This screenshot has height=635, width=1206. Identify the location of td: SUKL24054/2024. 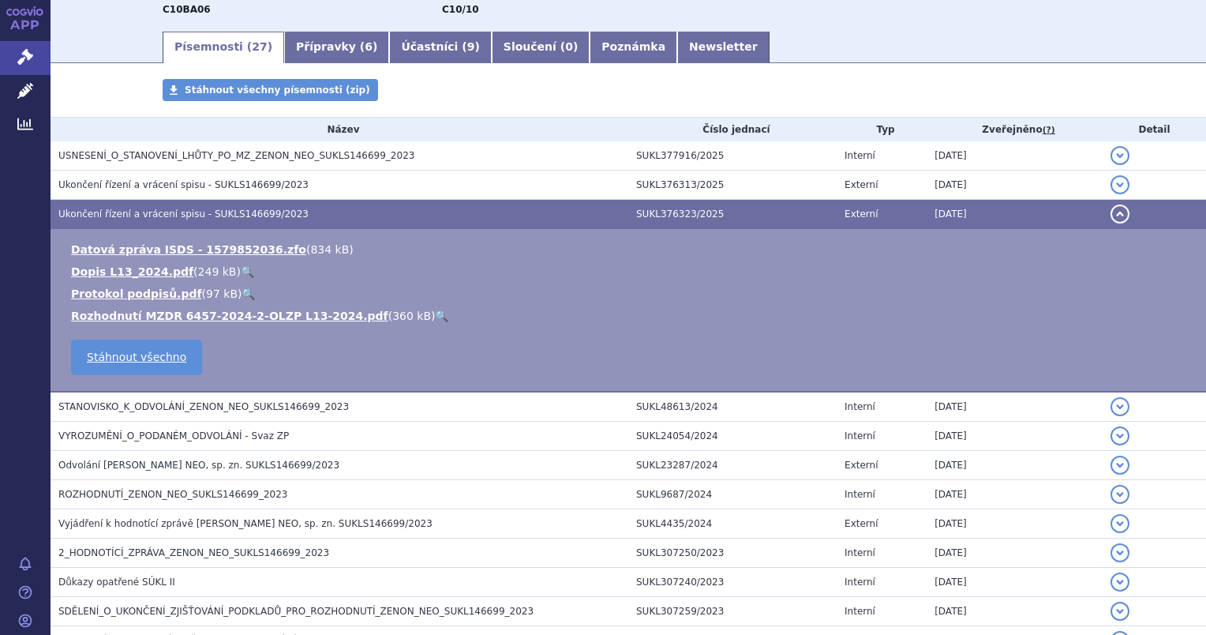
(733, 436).